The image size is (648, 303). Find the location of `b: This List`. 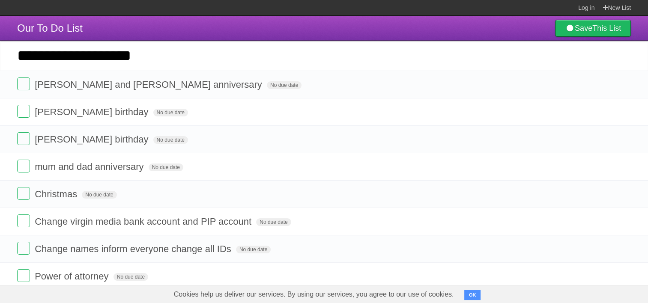

b: This List is located at coordinates (607, 28).